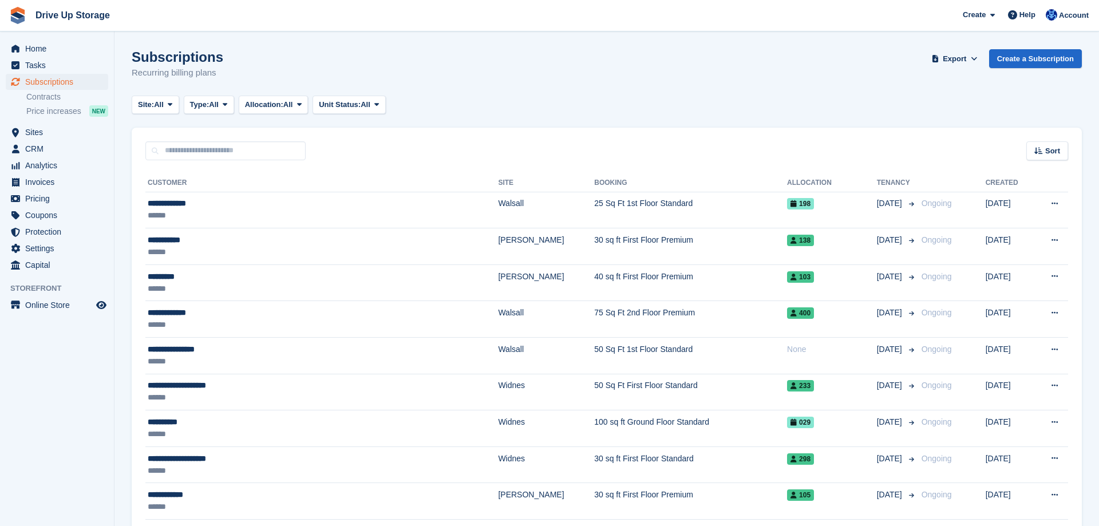 Image resolution: width=1099 pixels, height=526 pixels. Describe the element at coordinates (60, 65) in the screenshot. I see `span: Tasks` at that location.